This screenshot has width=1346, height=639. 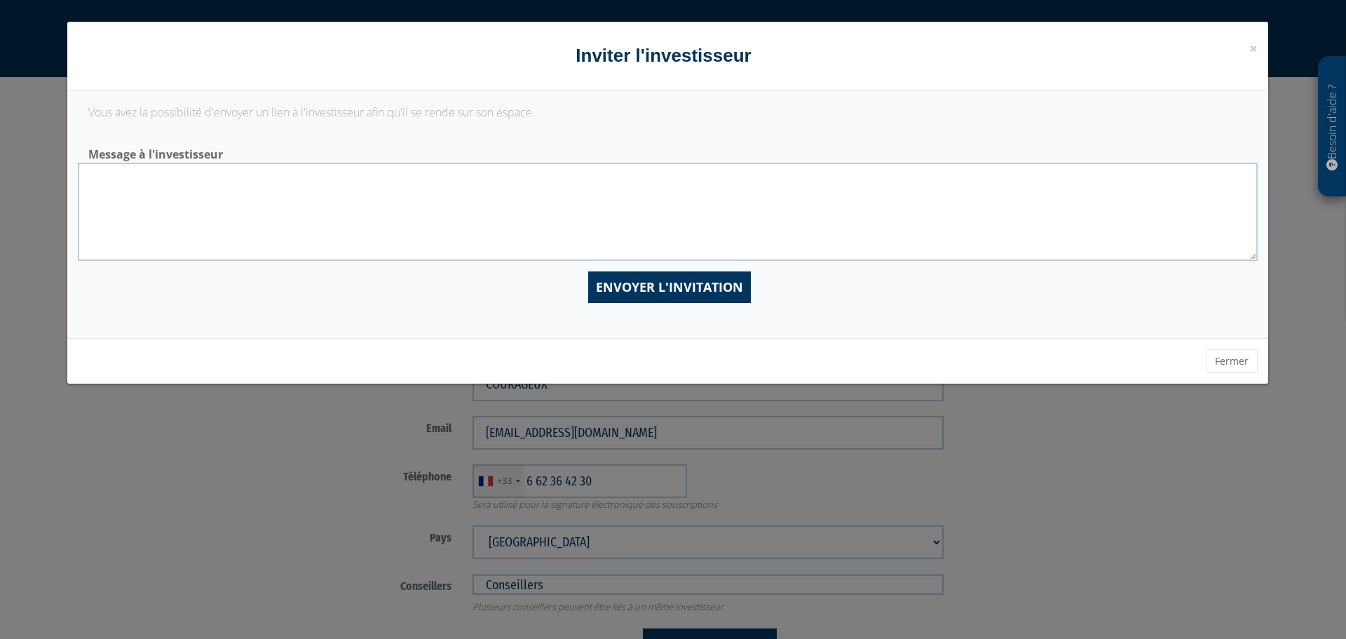 I want to click on p: Besoin d'aide ?, so click(x=1332, y=127).